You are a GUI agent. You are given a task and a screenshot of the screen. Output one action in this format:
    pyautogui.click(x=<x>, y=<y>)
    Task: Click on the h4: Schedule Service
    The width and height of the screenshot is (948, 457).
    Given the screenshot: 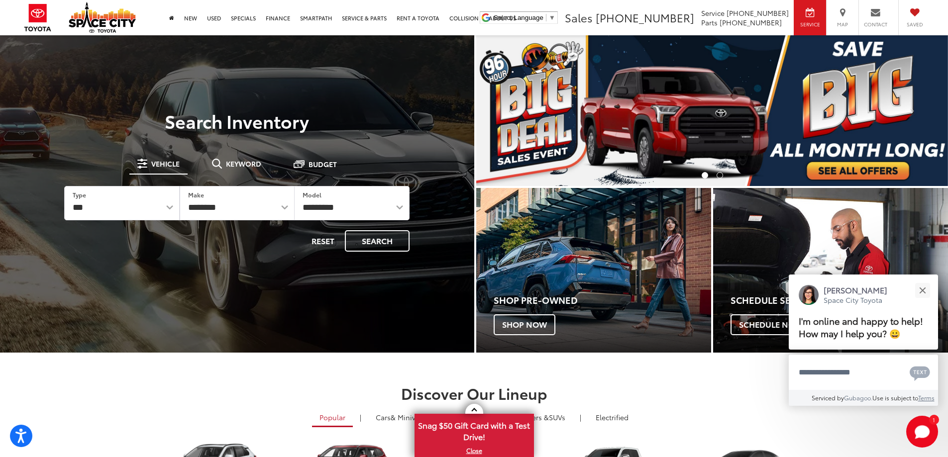 What is the action you would take?
    pyautogui.click(x=839, y=301)
    